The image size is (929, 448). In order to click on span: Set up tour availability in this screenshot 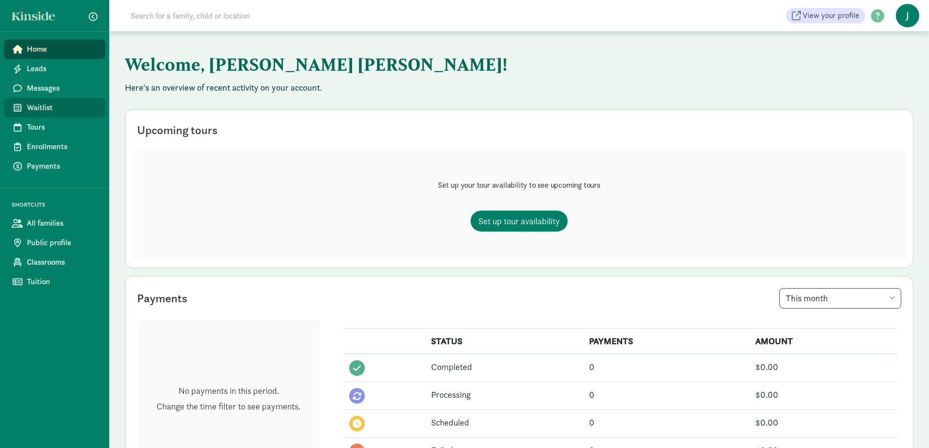, I will do `click(519, 221)`.